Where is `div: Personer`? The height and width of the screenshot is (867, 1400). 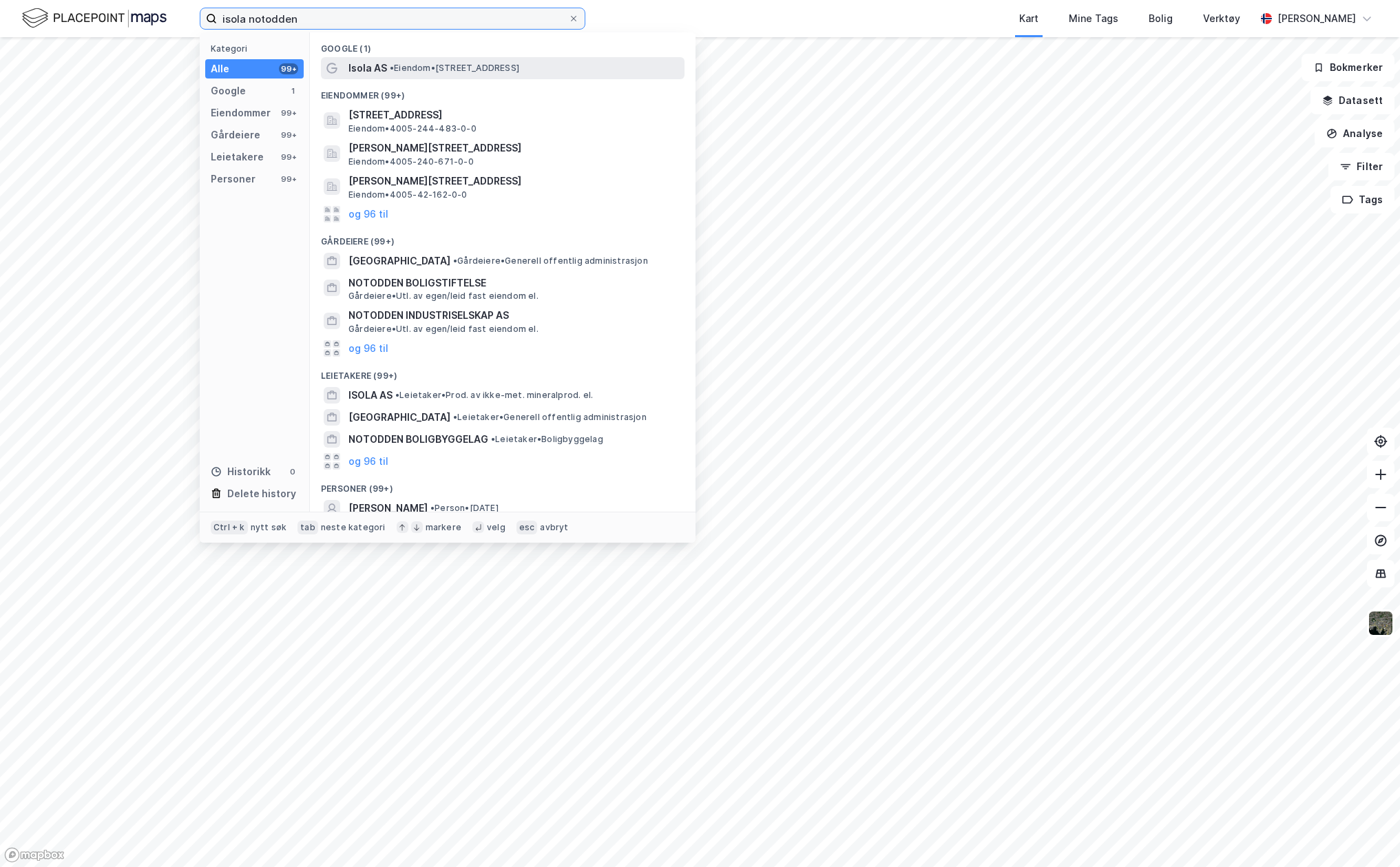 div: Personer is located at coordinates (233, 179).